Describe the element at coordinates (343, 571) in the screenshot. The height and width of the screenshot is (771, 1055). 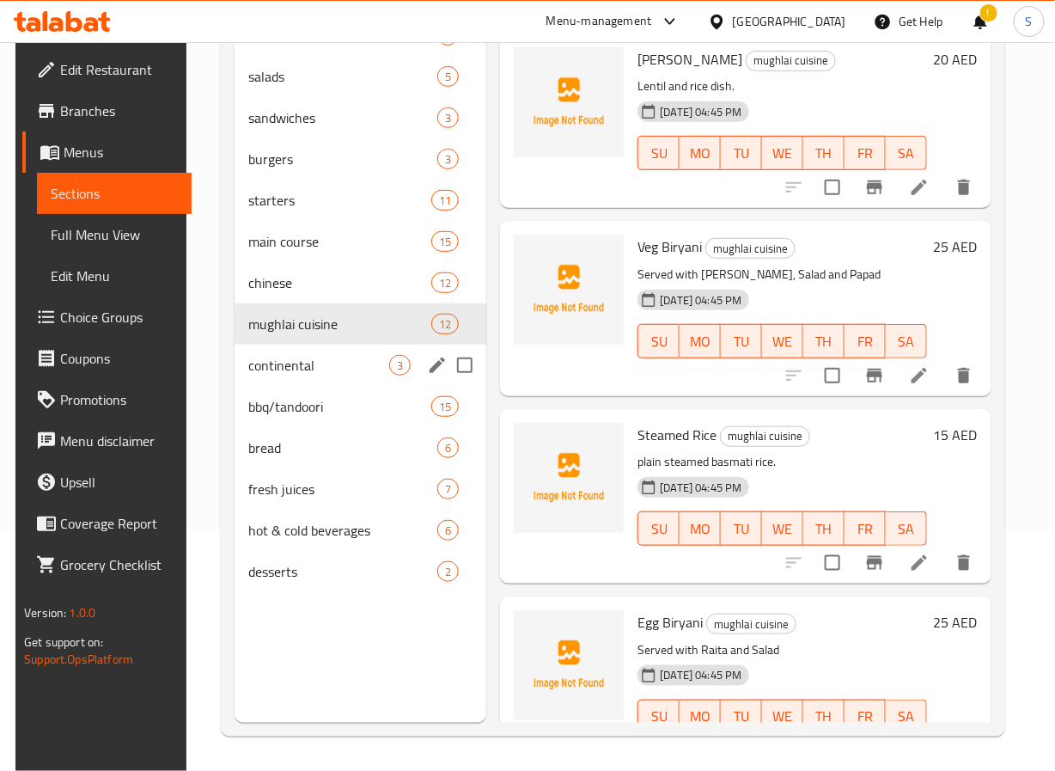
I see `span: desserts` at that location.